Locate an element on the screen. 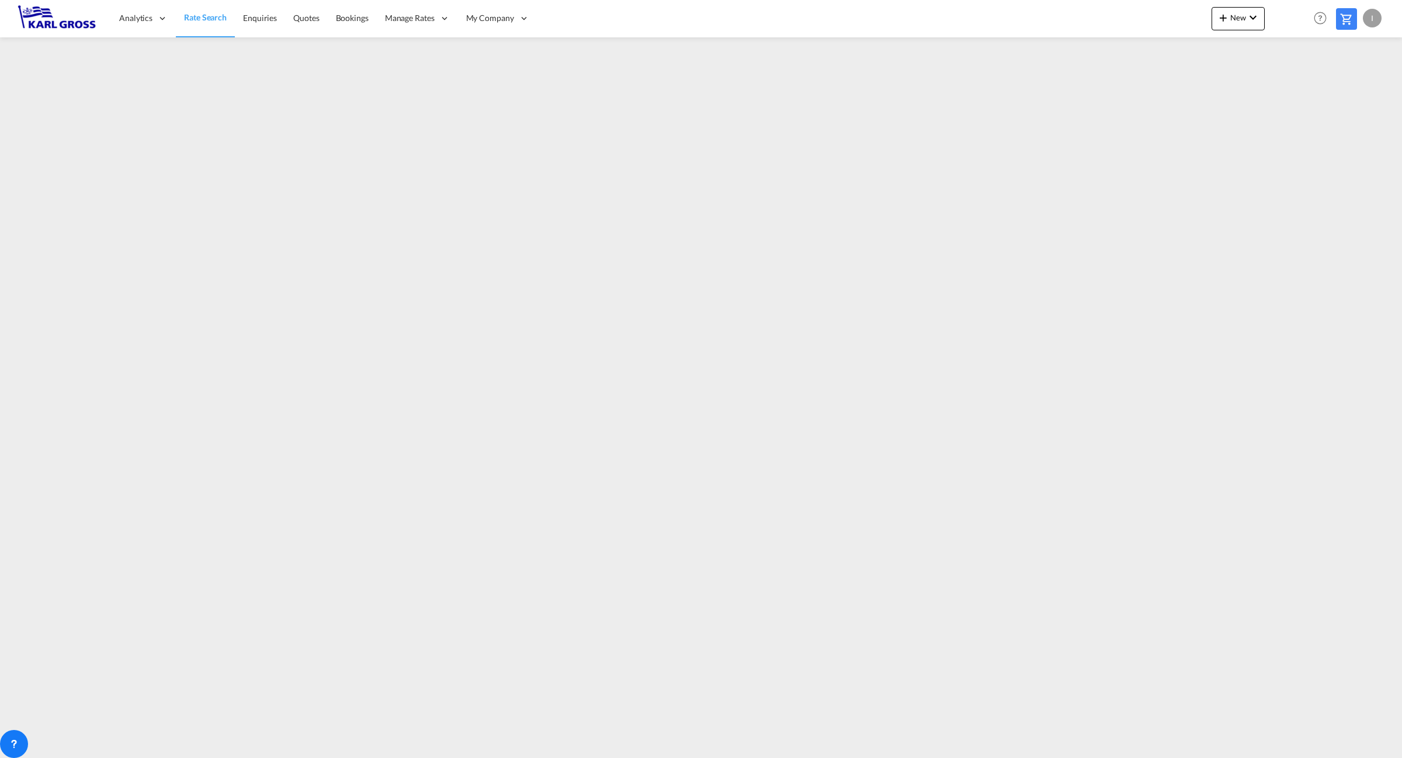 The width and height of the screenshot is (1402, 758). div: I is located at coordinates (1372, 18).